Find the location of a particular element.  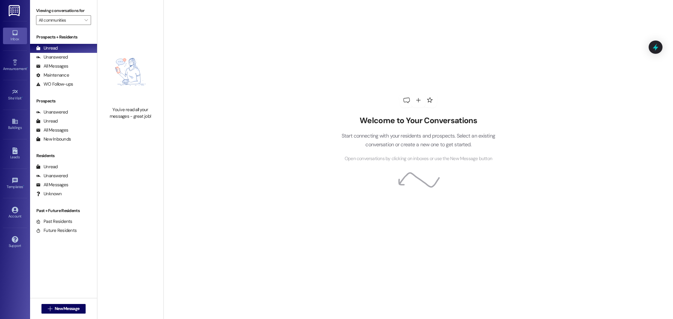

p: Start connecting with your residents and prospects. Select an existing conversation or create a n... is located at coordinates (418, 140).